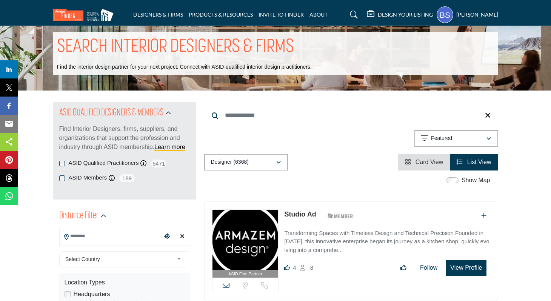 The height and width of the screenshot is (301, 551). What do you see at coordinates (175, 47) in the screenshot?
I see `h1: SEARCH INTERIOR DESIGNERS & FIRMS` at bounding box center [175, 47].